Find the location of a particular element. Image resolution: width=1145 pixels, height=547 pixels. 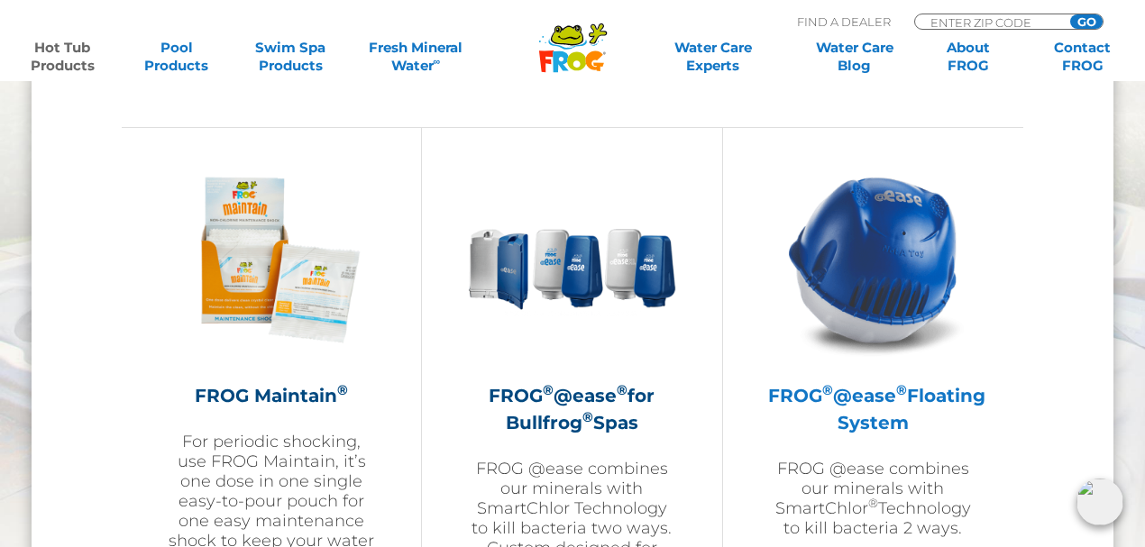

a: Hot TubProducts is located at coordinates (62, 57).